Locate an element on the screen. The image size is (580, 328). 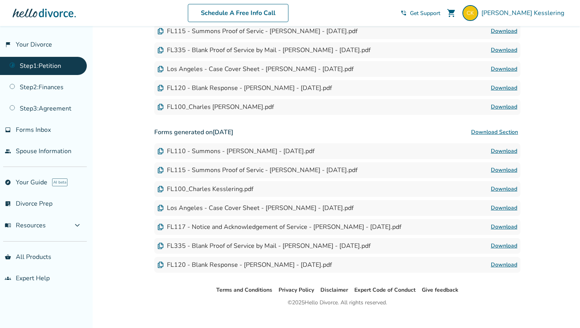
span: list_alt_check is located at coordinates (8, 204).